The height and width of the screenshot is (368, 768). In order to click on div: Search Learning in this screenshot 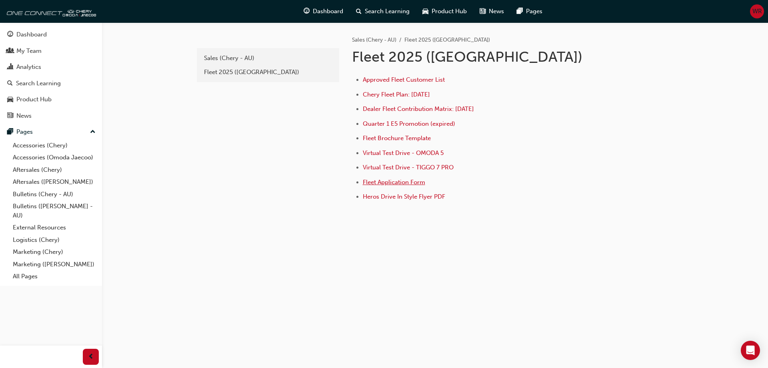, I will do `click(38, 83)`.